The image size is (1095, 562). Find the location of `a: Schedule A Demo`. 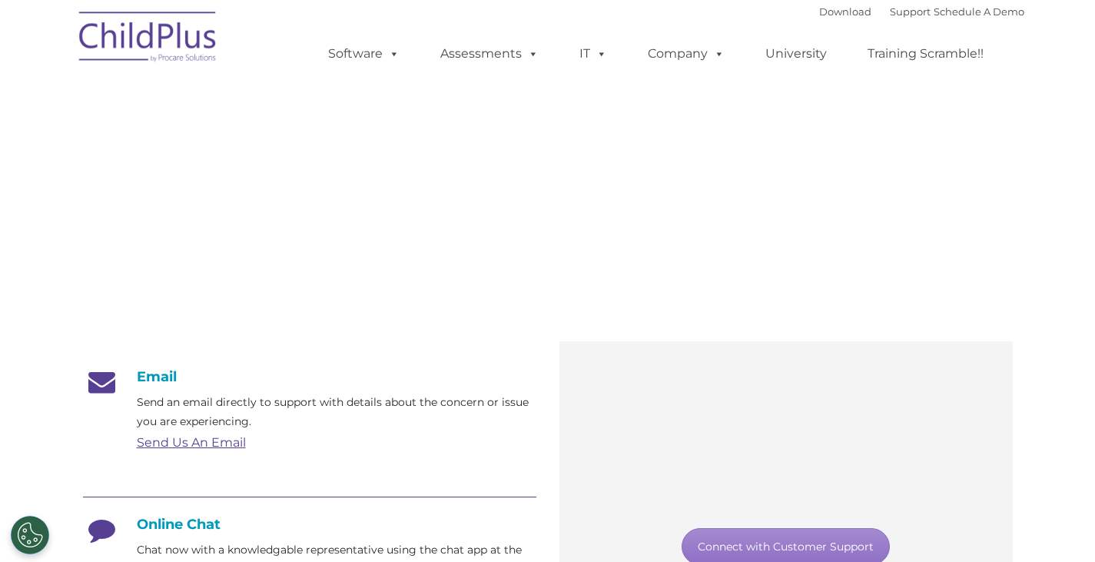

a: Schedule A Demo is located at coordinates (979, 12).